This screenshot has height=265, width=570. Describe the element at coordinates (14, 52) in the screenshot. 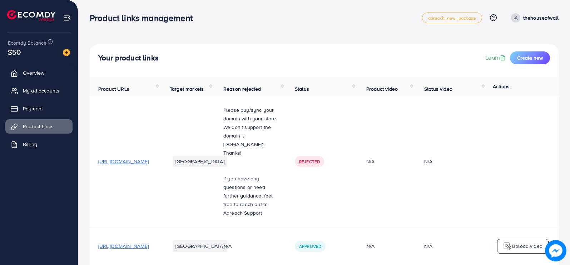

I see `span: $50` at that location.